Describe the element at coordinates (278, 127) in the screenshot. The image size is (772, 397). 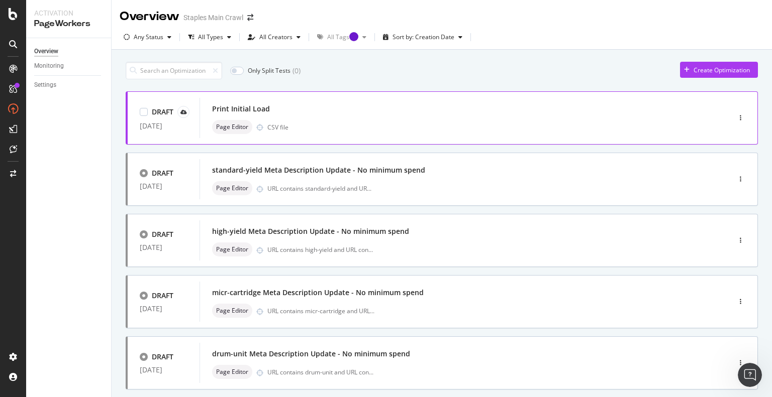
I see `div: CSV file` at that location.